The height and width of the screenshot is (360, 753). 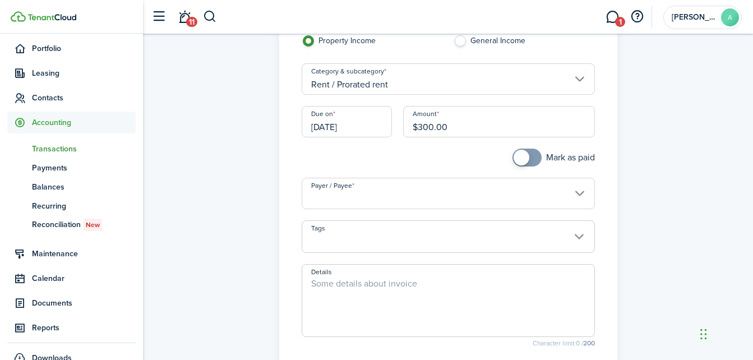 What do you see at coordinates (637, 17) in the screenshot?
I see `button: Open resource center` at bounding box center [637, 17].